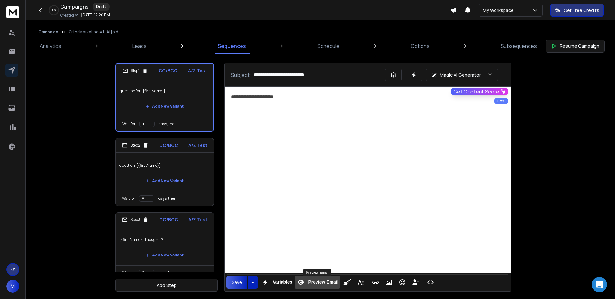  What do you see at coordinates (232, 46) in the screenshot?
I see `a: Sequences` at bounding box center [232, 46].